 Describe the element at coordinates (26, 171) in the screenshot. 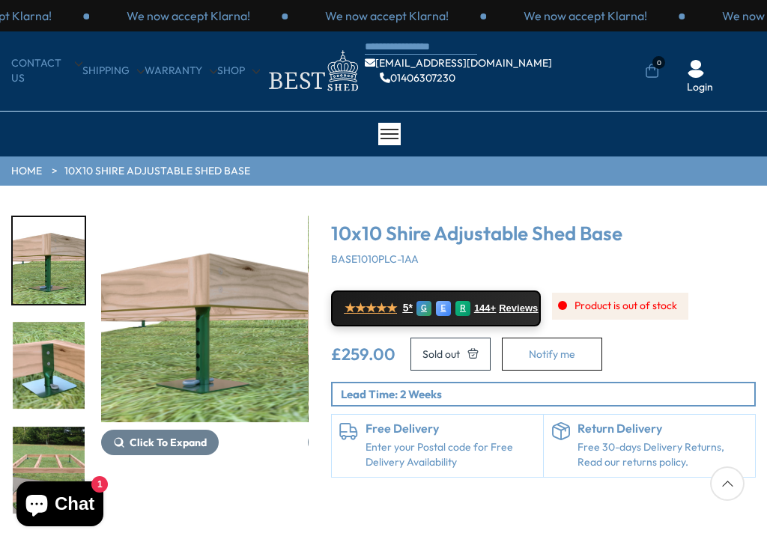

I see `a: HOME` at that location.